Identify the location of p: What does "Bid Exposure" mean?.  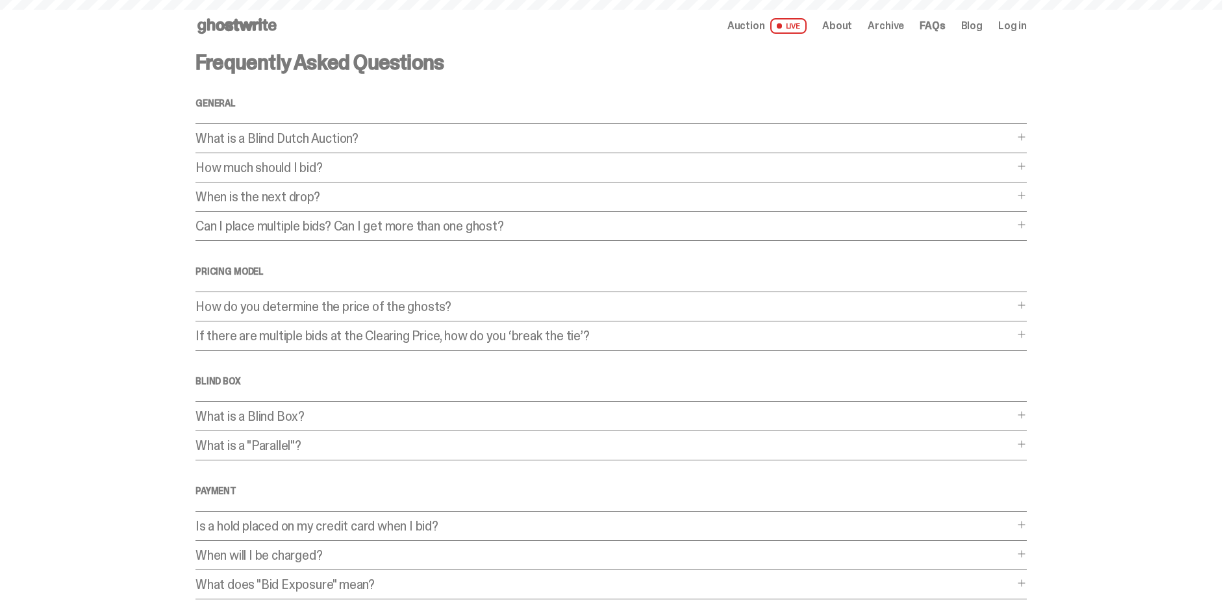
(605, 585).